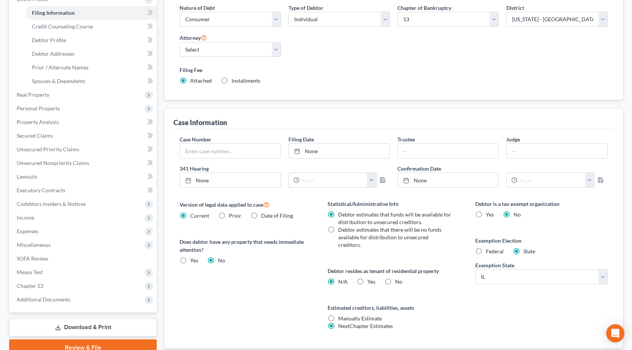  Describe the element at coordinates (33, 245) in the screenshot. I see `span: Miscellaneous` at that location.